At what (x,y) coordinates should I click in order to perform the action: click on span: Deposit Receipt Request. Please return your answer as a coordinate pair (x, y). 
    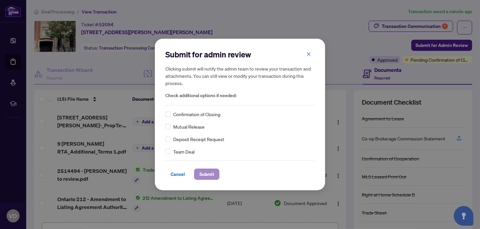
    Looking at the image, I should click on (199, 139).